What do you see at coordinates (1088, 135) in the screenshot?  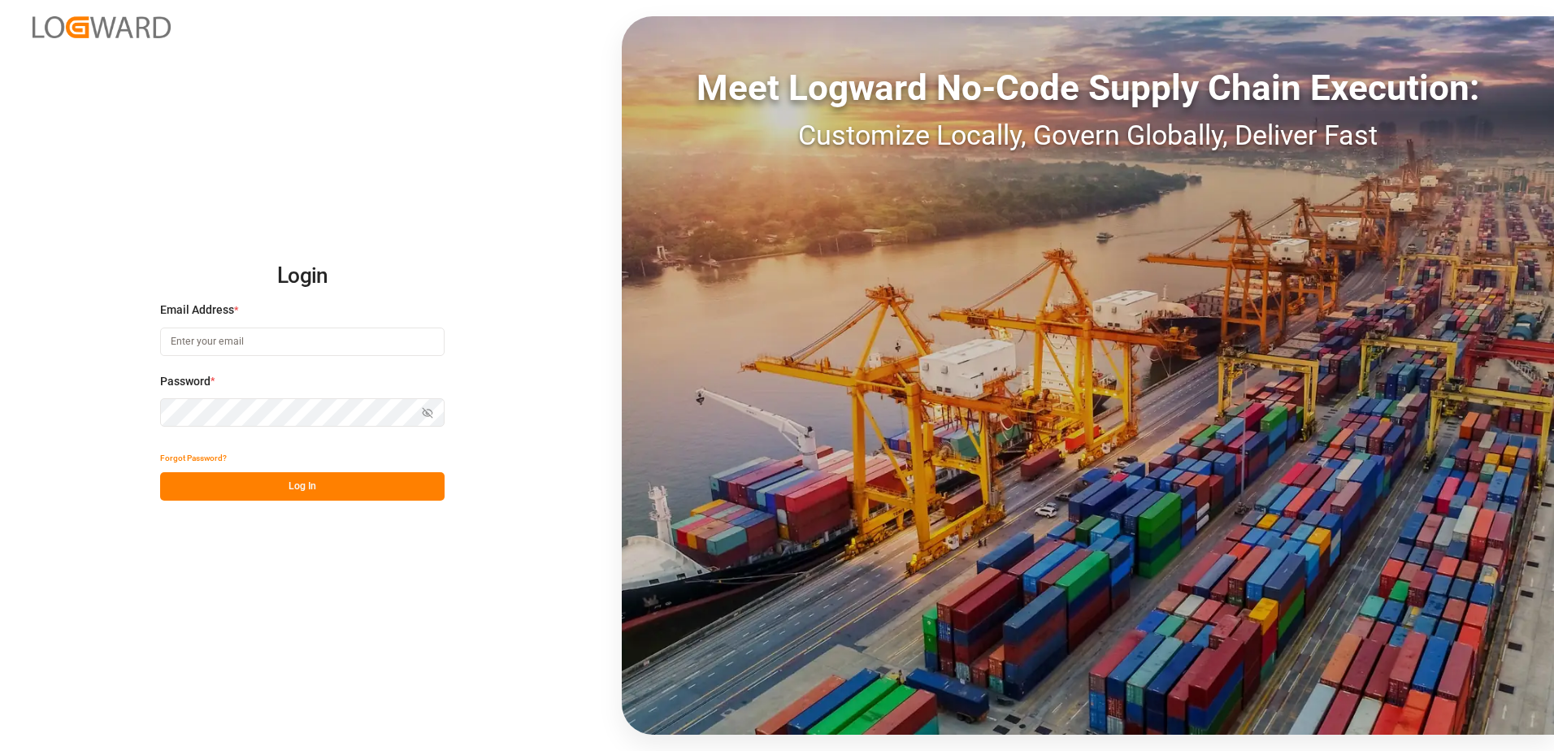 I see `div: Customize Locally, Govern Globally, Deliver Fast` at bounding box center [1088, 135].